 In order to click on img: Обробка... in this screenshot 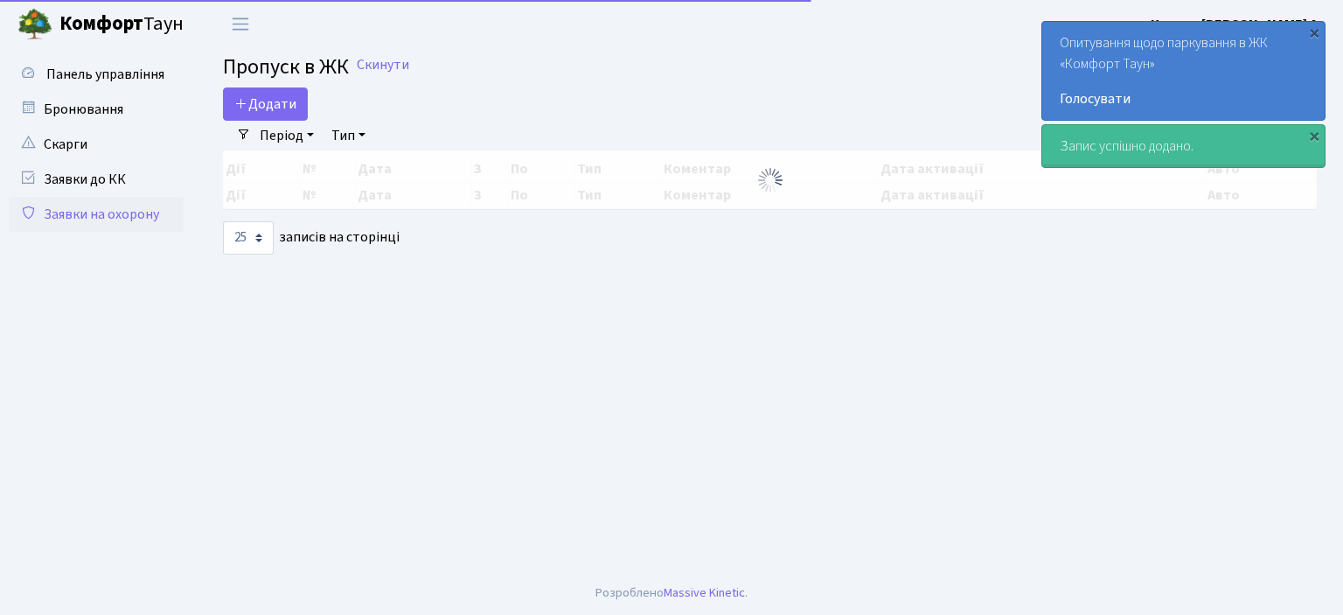, I will do `click(771, 180)`.